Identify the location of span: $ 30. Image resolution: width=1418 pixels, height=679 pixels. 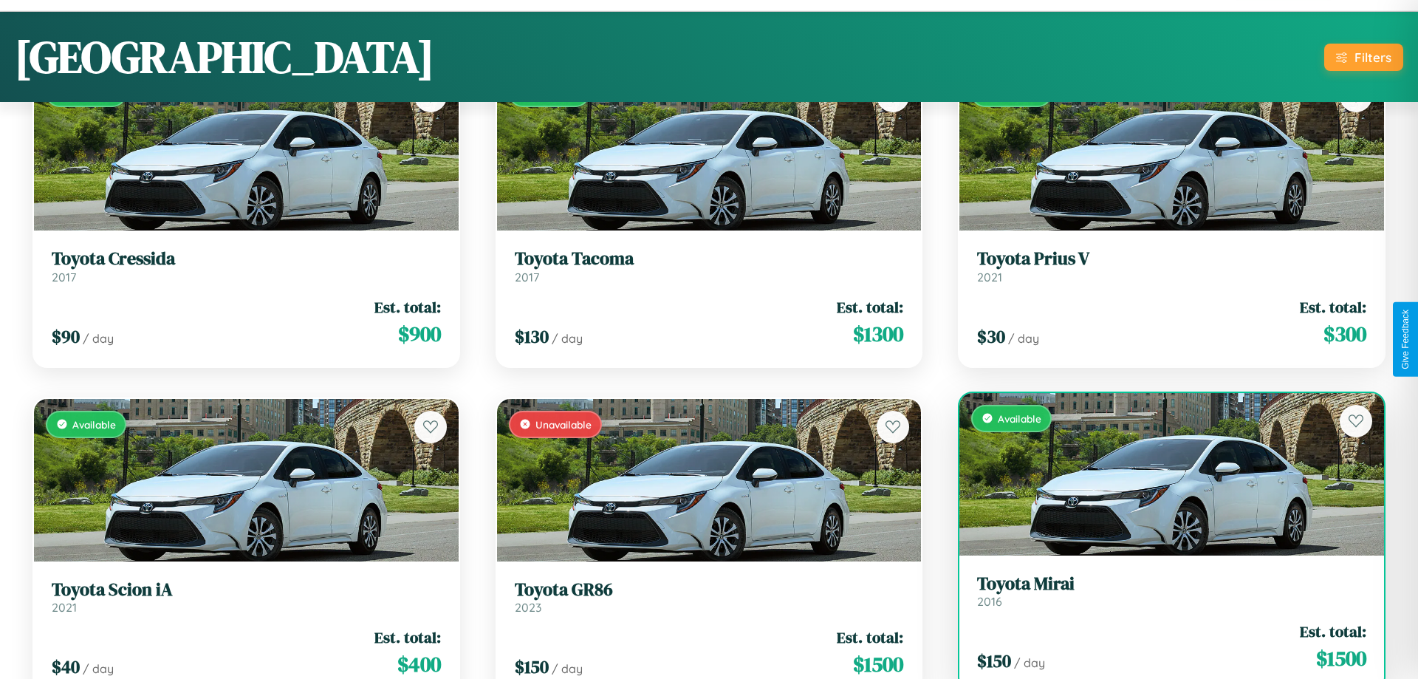
(991, 336).